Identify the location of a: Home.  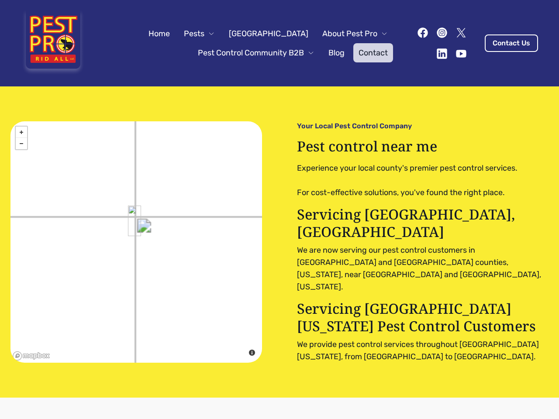
(159, 34).